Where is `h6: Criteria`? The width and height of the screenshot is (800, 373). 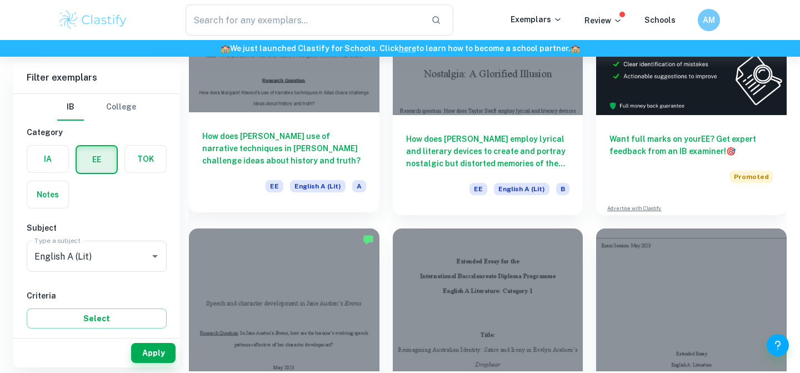 h6: Criteria is located at coordinates (97, 296).